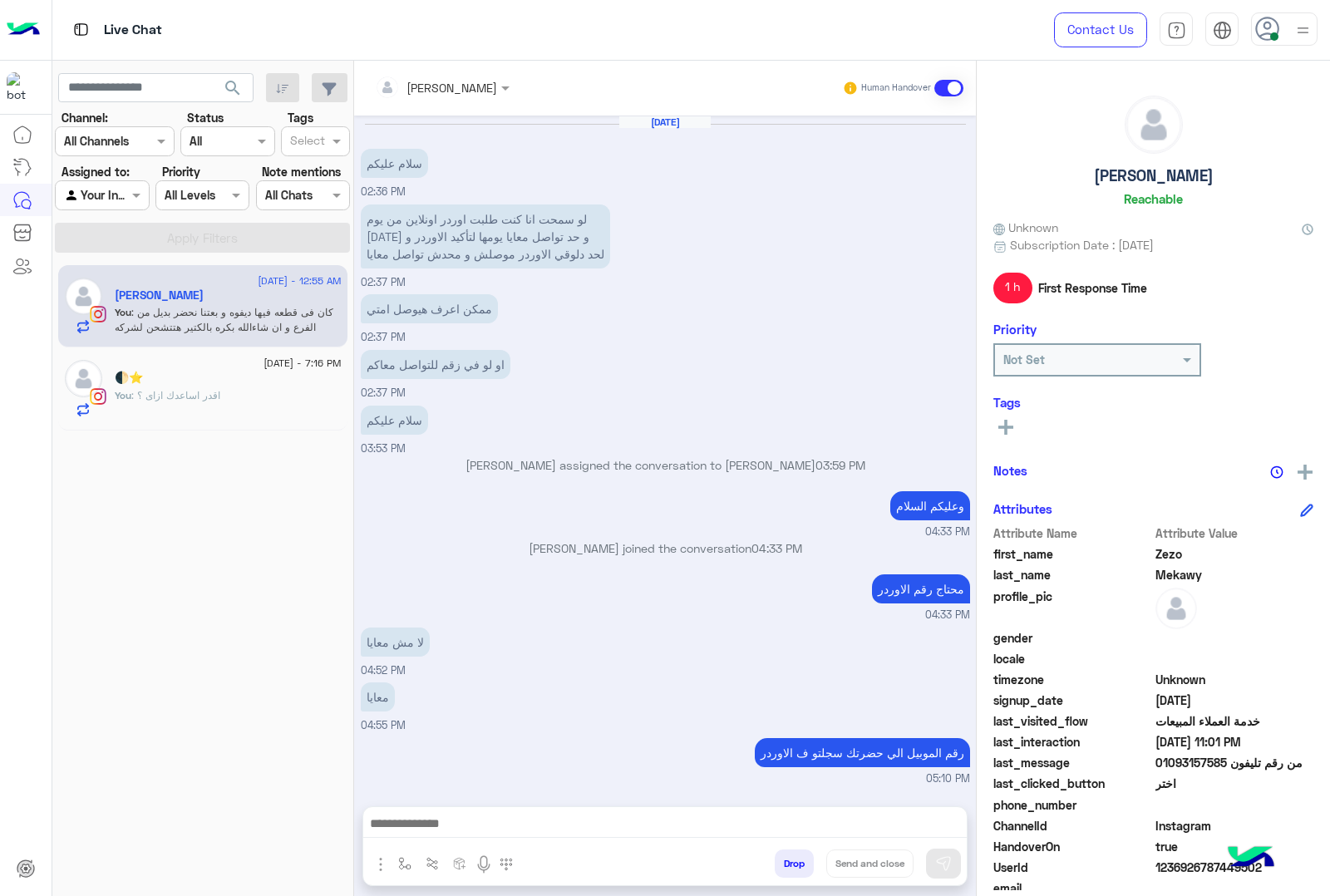 This screenshot has width=1330, height=896. What do you see at coordinates (133, 30) in the screenshot?
I see `p: Live Chat` at bounding box center [133, 30].